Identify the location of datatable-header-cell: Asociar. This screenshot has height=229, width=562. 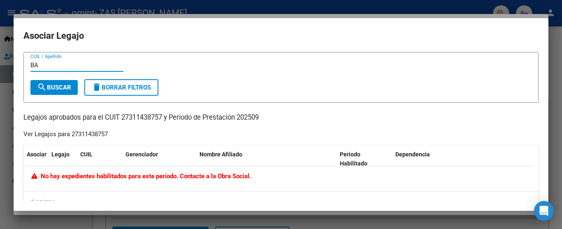
(36, 159).